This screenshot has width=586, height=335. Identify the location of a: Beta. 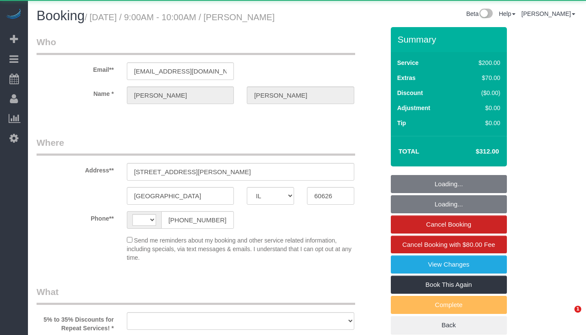
(480, 14).